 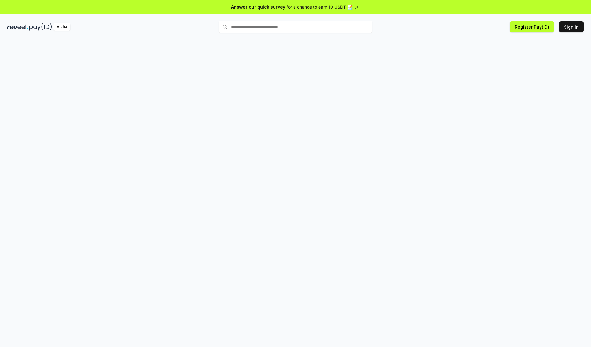 What do you see at coordinates (62, 27) in the screenshot?
I see `div: Alpha` at bounding box center [62, 27].